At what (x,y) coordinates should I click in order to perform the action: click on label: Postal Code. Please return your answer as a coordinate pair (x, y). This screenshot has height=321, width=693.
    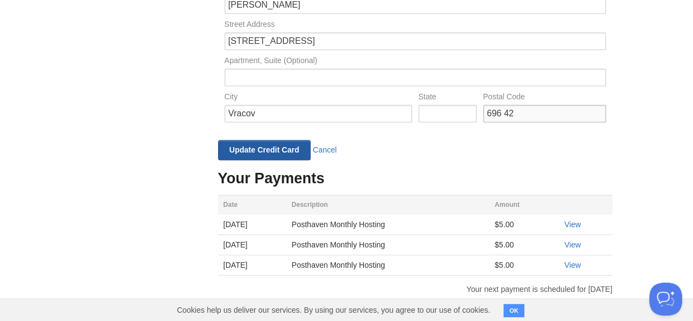
    Looking at the image, I should click on (545, 98).